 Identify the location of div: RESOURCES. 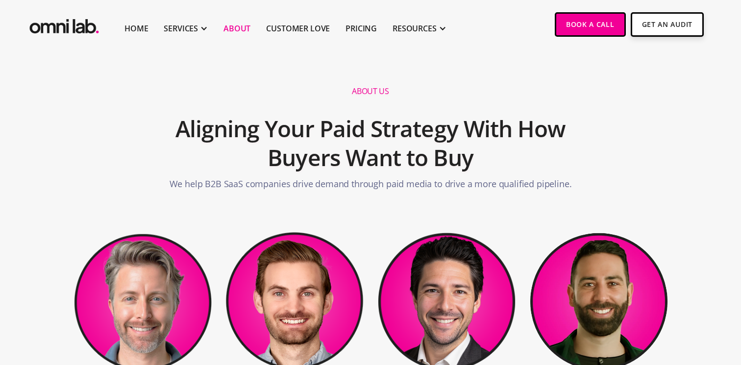
(414, 28).